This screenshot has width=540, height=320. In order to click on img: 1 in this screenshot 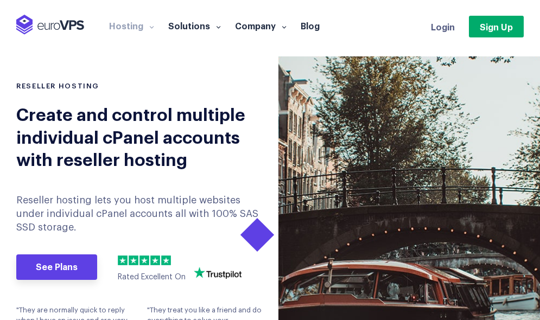, I will do `click(123, 261)`.